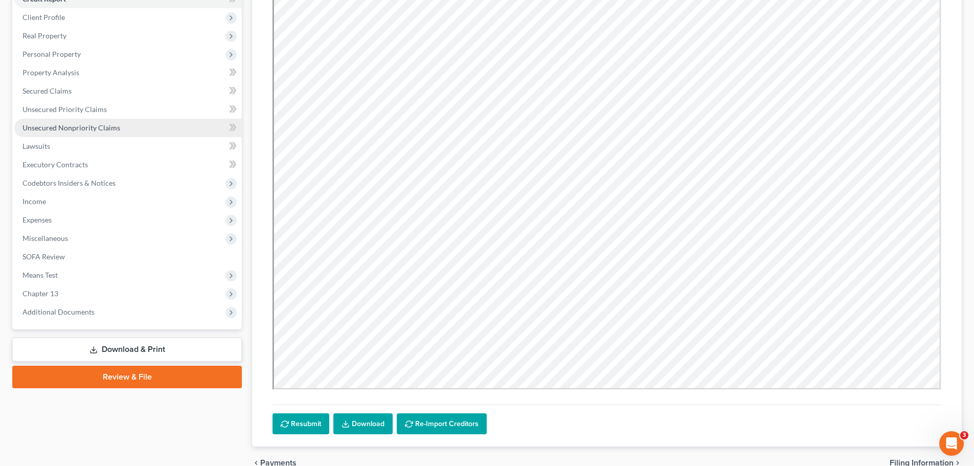 This screenshot has width=974, height=466. I want to click on a: Review & File, so click(127, 377).